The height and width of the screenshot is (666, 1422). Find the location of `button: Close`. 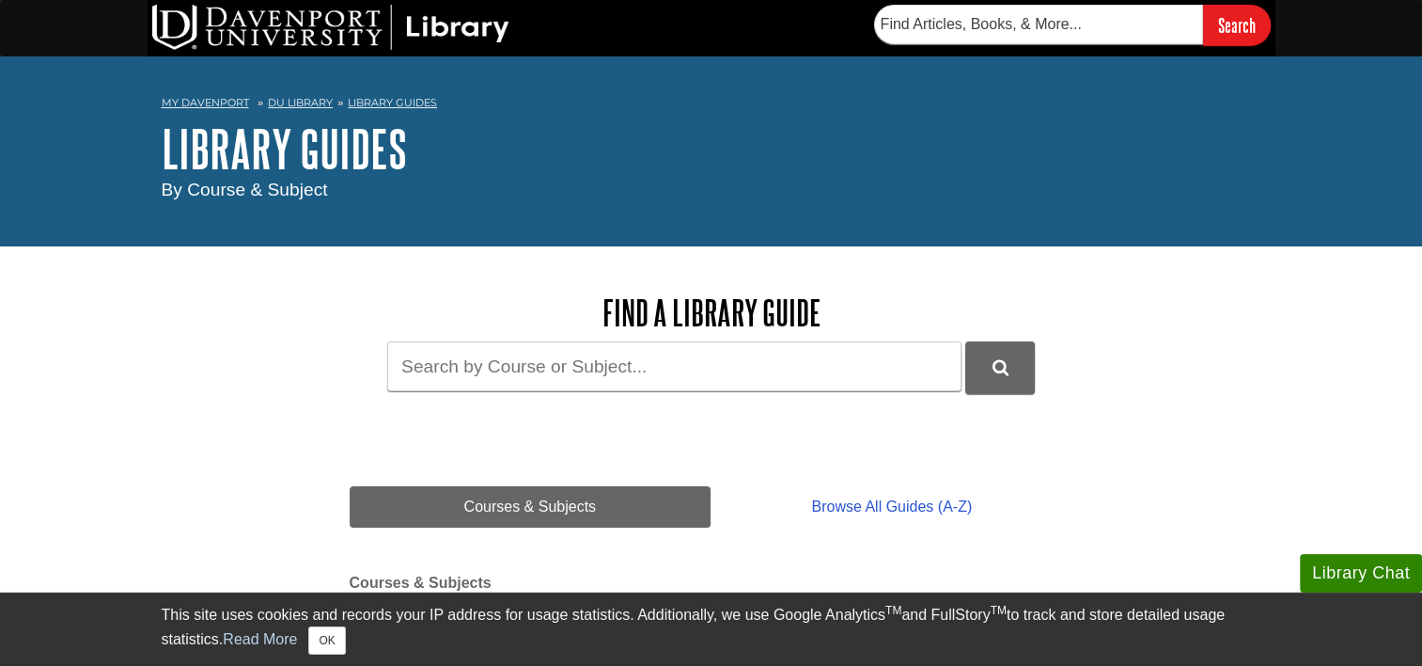

button: Close is located at coordinates (326, 640).